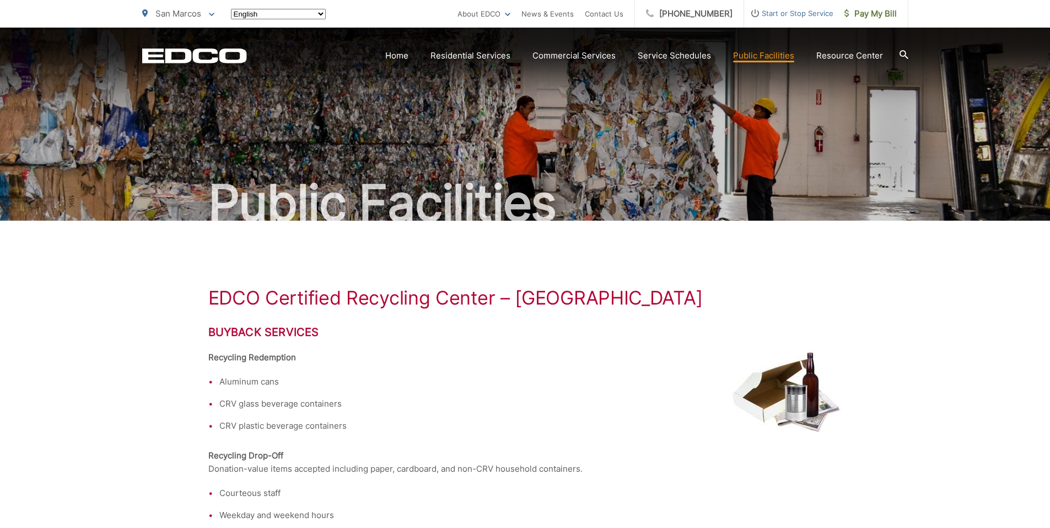 Image resolution: width=1050 pixels, height=528 pixels. What do you see at coordinates (870, 14) in the screenshot?
I see `span: Pay My Bill` at bounding box center [870, 14].